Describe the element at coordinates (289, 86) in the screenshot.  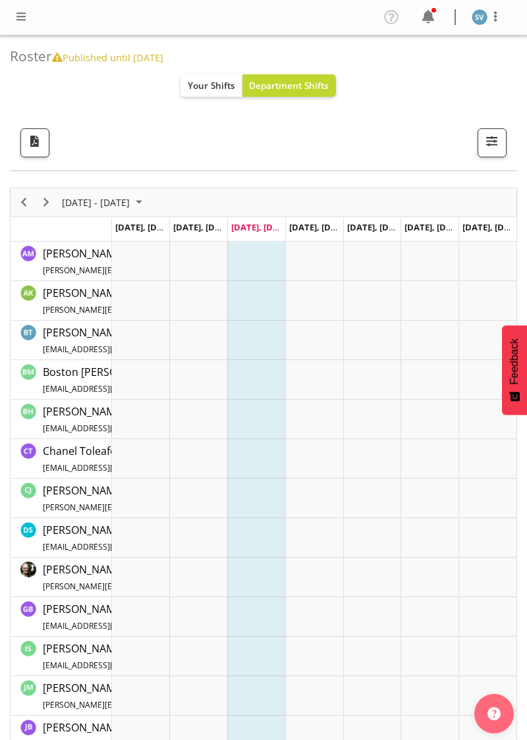
I see `button: Department Shifts` at that location.